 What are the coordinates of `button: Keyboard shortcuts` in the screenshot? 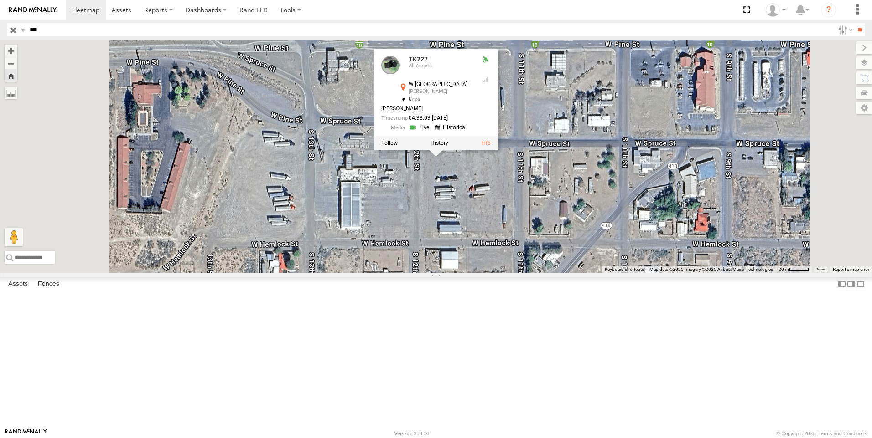 It's located at (624, 270).